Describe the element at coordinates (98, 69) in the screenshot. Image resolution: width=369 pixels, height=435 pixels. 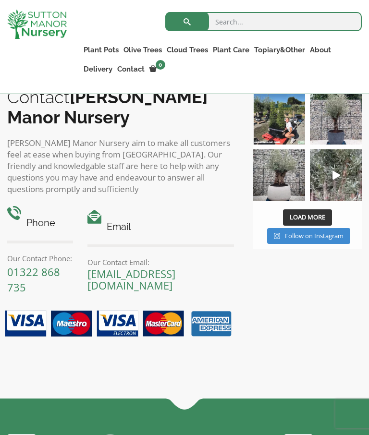
I see `a: Delivery` at that location.